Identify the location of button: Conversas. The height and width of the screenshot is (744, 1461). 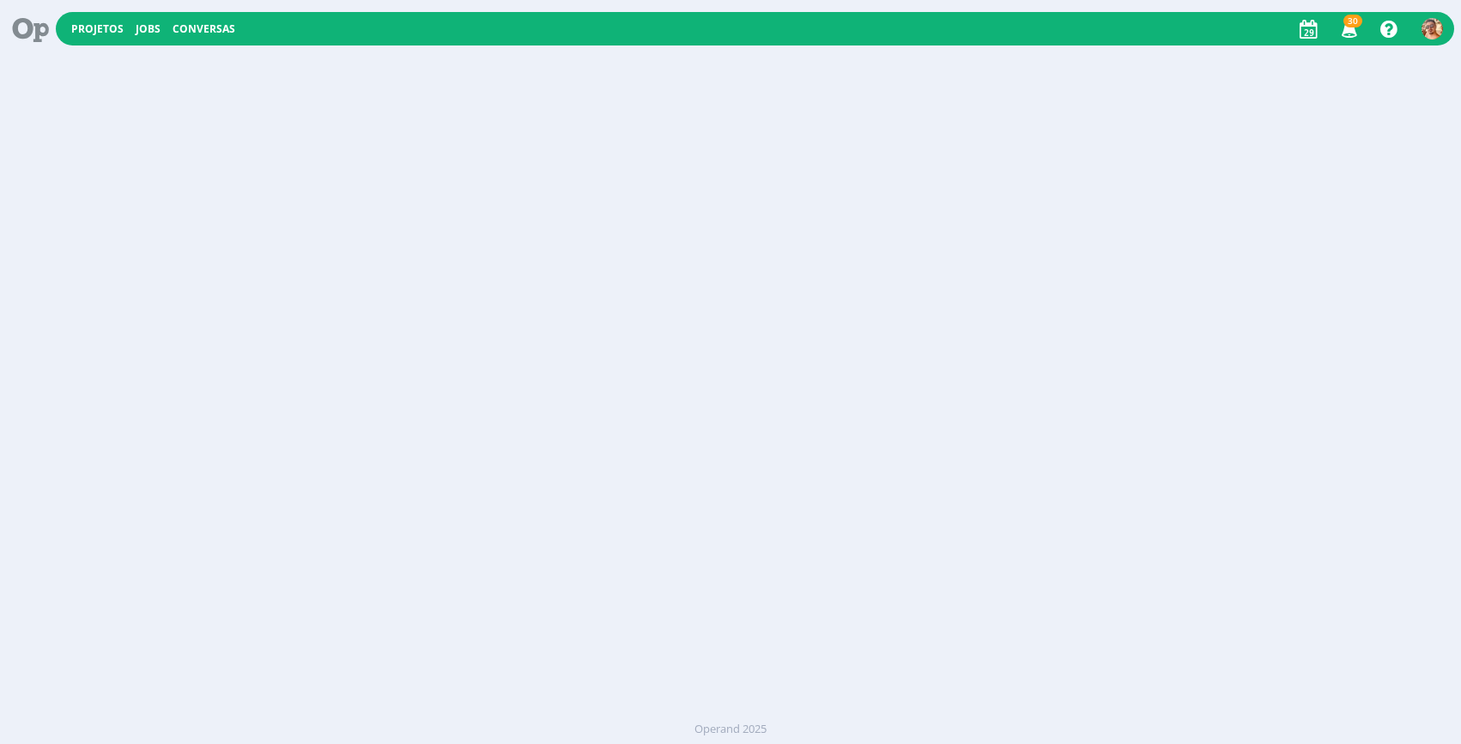
(203, 29).